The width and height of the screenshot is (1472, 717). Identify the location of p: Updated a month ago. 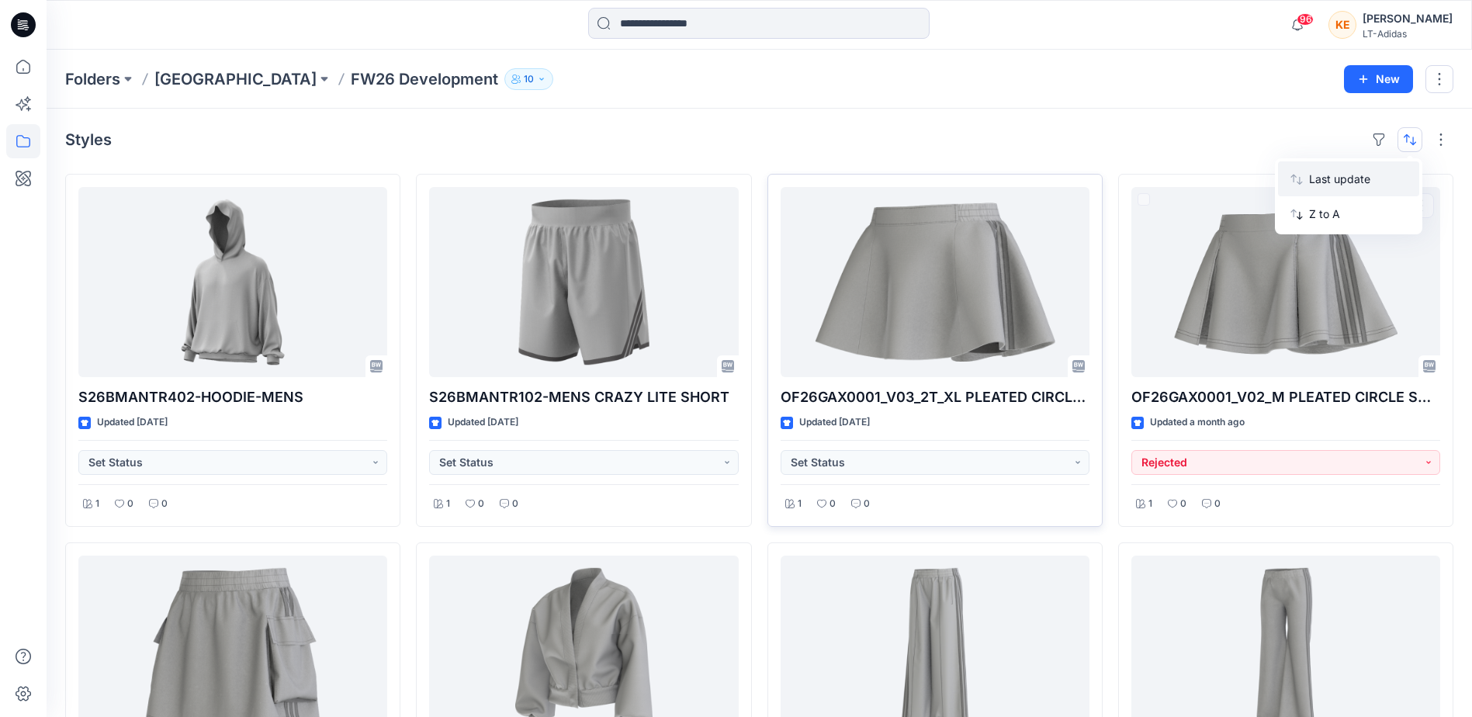
(1197, 422).